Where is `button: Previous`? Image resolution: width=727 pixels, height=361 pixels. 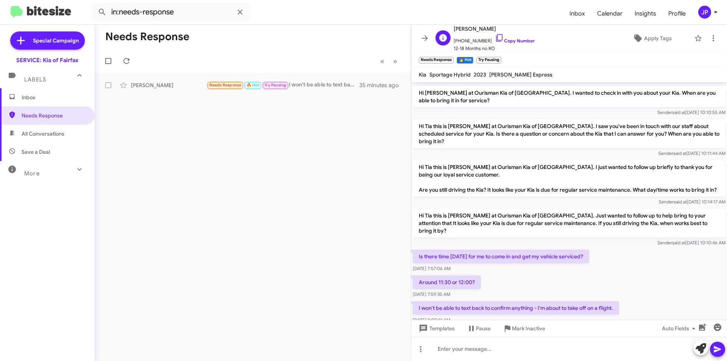
button: Previous is located at coordinates (382, 61).